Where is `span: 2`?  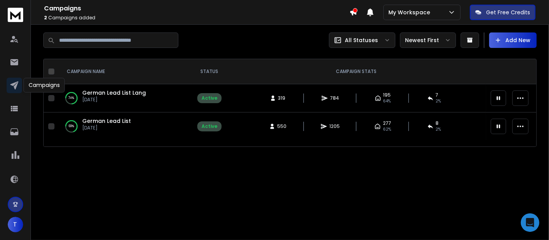 span: 2 is located at coordinates (46, 17).